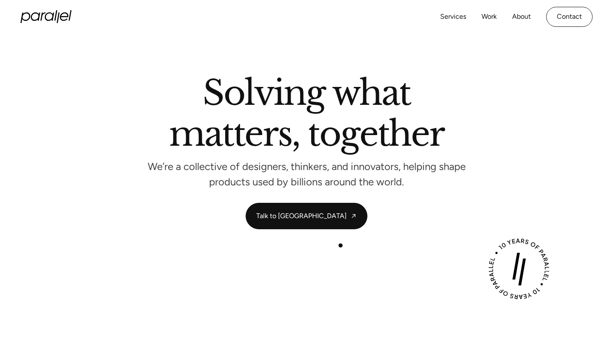 This screenshot has width=613, height=346. I want to click on a: About, so click(522, 17).